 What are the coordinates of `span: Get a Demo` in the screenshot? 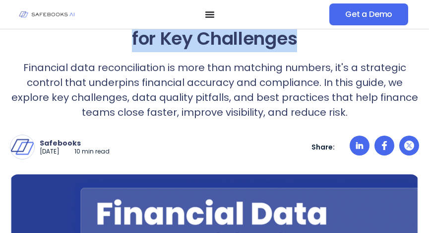 It's located at (368, 14).